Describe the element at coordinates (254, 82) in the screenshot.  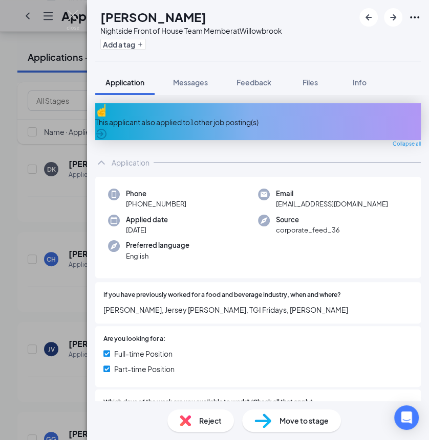
I see `span: Feedback` at that location.